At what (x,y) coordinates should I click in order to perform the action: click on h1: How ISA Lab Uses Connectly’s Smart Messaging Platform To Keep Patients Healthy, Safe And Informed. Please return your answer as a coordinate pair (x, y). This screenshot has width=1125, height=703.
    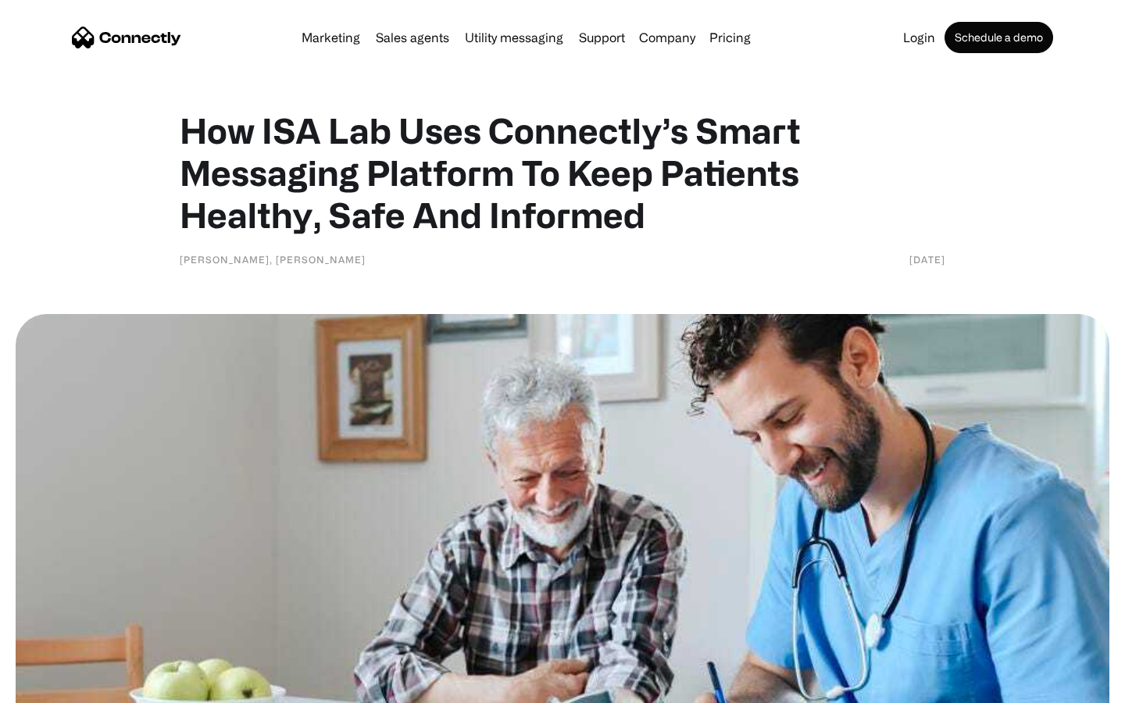
    Looking at the image, I should click on (563, 173).